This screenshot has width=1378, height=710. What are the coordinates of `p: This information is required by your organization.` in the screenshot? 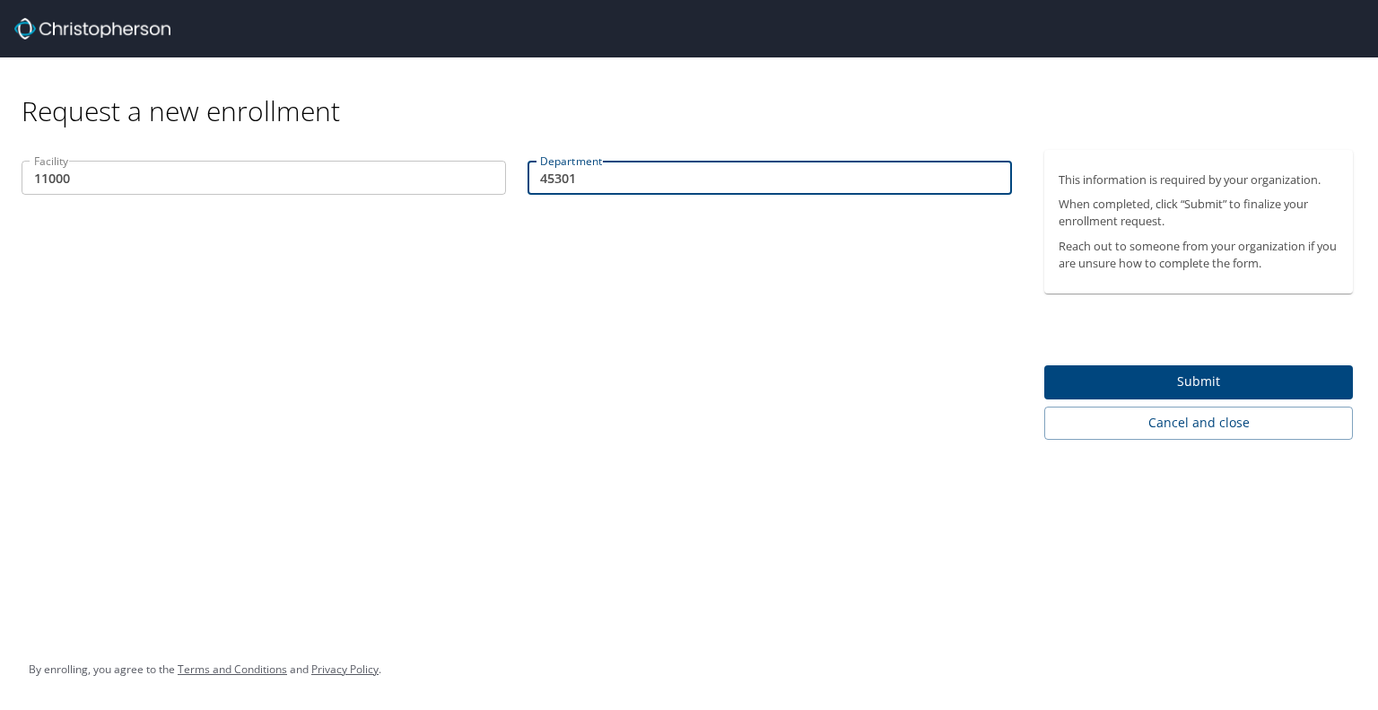 It's located at (1199, 179).